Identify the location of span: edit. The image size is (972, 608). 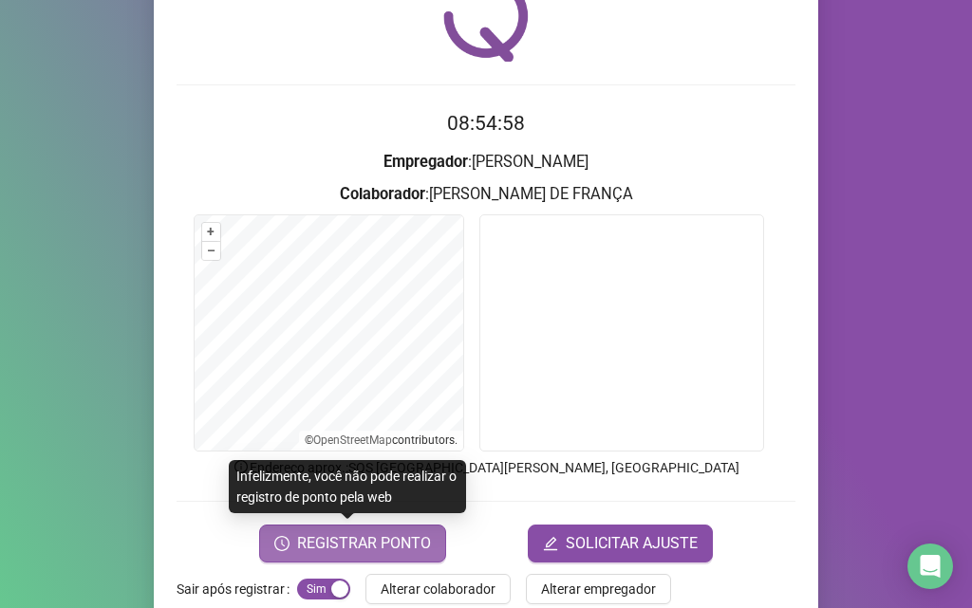
(551, 544).